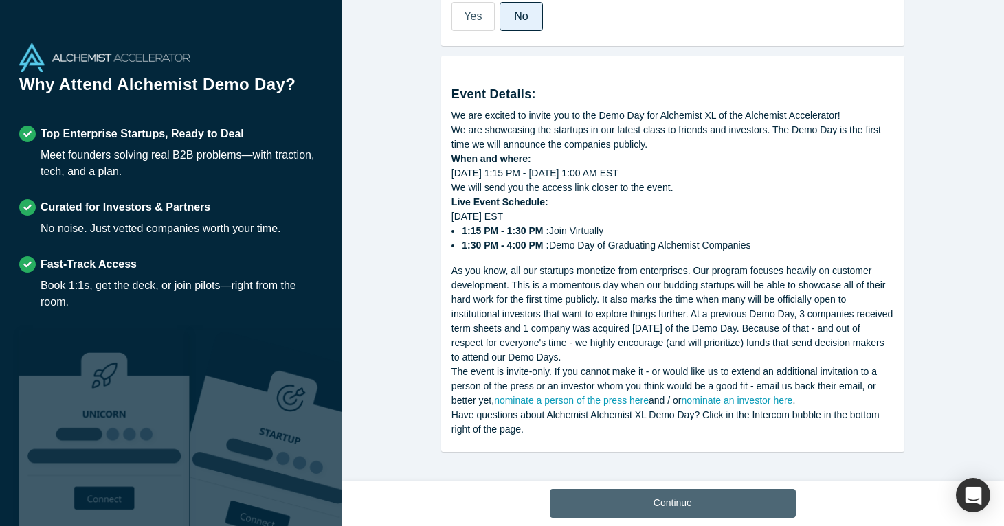 The image size is (1004, 526). I want to click on div: No noise. Just vetted companies worth your time., so click(161, 229).